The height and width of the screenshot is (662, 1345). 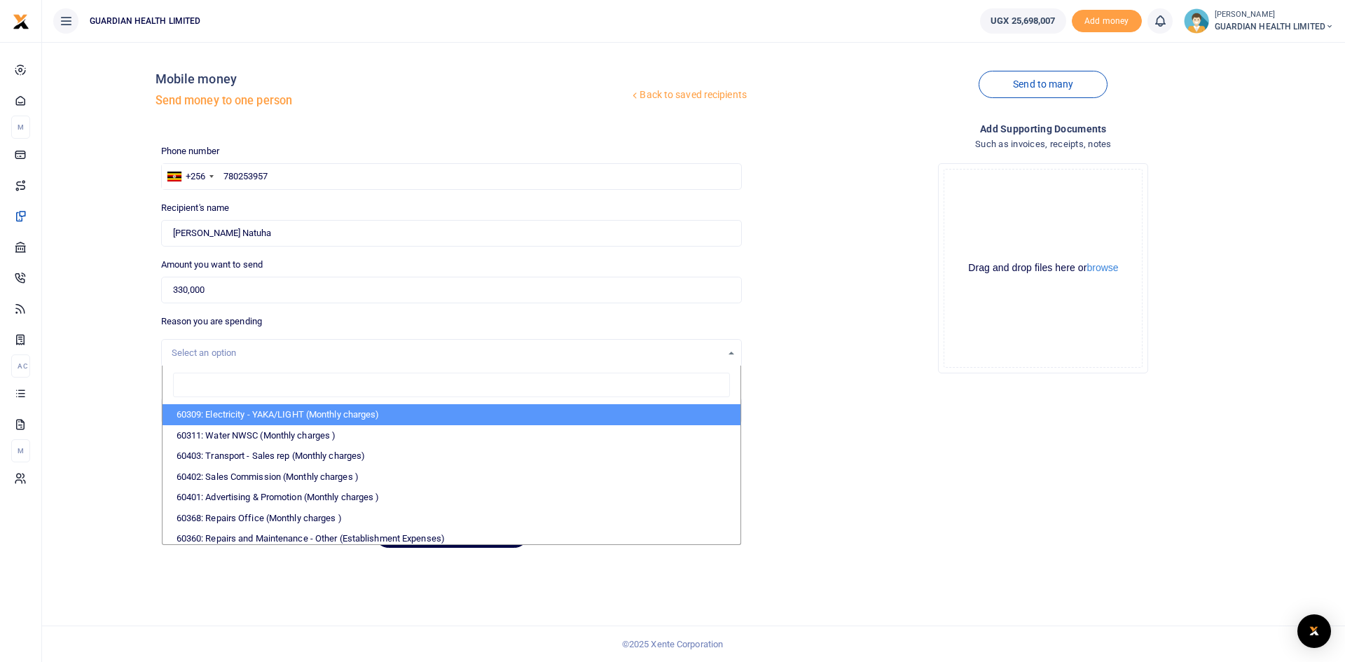 I want to click on input: Enter phone number, so click(x=451, y=177).